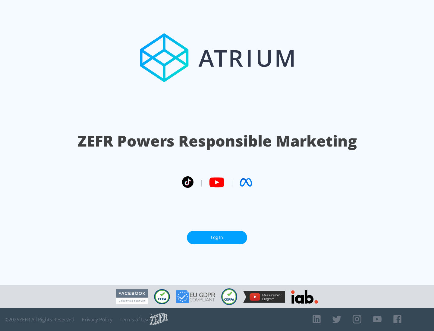 This screenshot has height=331, width=434. I want to click on img: IAB, so click(304, 297).